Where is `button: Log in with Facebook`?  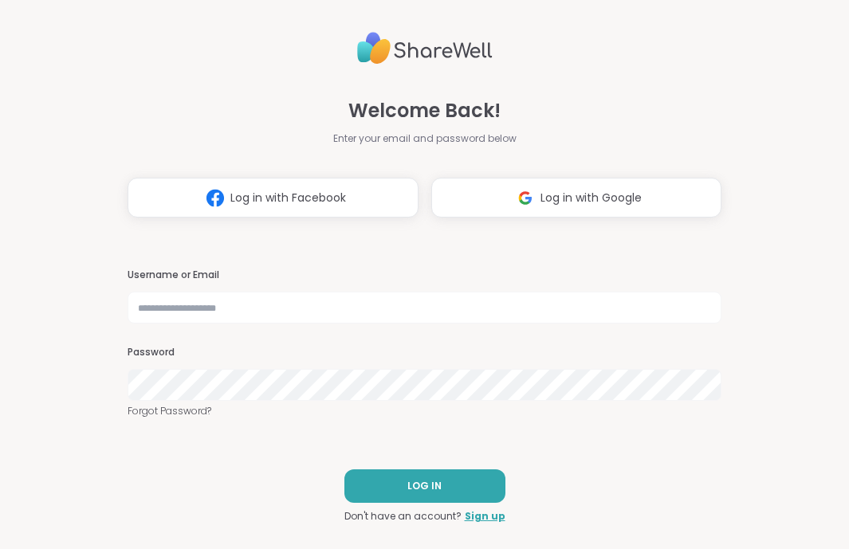
button: Log in with Facebook is located at coordinates (273, 198).